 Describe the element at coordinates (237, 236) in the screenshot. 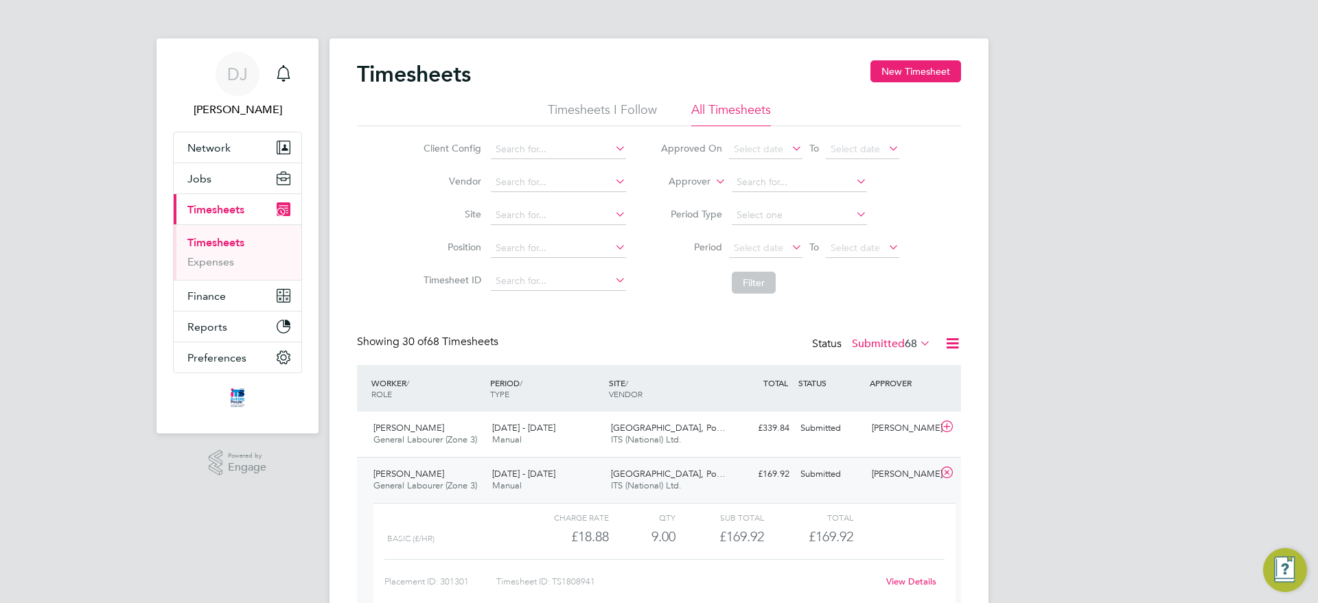

I see `nav: Main navigation` at that location.